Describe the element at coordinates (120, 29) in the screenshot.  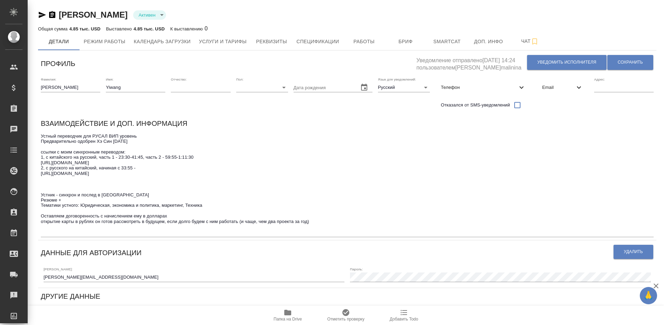
I see `p: Выставлено` at that location.